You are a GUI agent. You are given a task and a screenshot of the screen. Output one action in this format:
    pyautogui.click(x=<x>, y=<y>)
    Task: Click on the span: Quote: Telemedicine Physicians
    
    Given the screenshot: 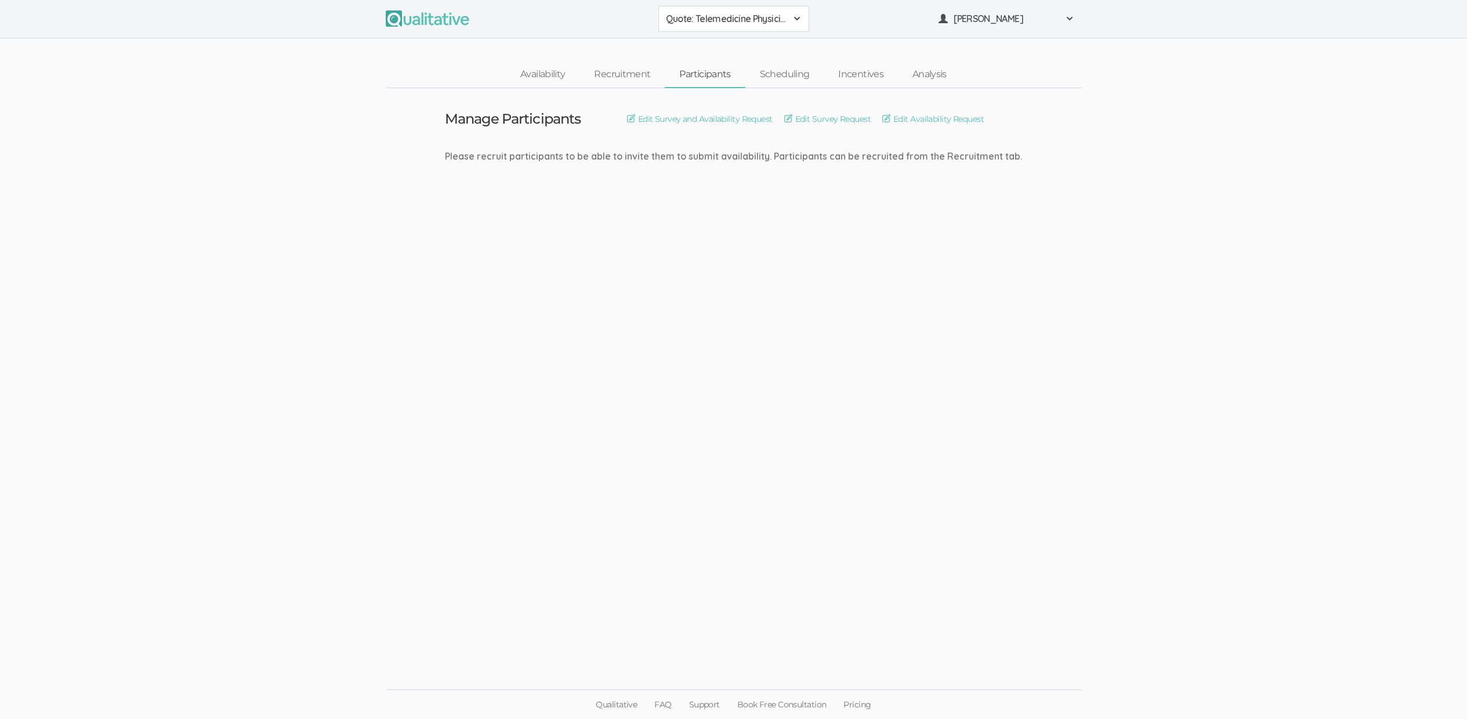 What is the action you would take?
    pyautogui.click(x=726, y=19)
    